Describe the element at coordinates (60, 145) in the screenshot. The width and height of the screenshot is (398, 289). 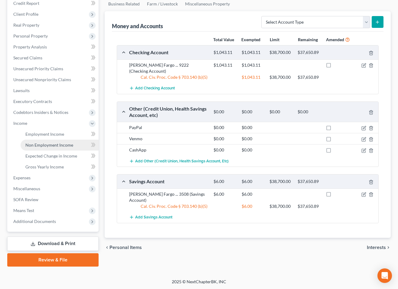
I see `a: Non Employment Income` at that location.